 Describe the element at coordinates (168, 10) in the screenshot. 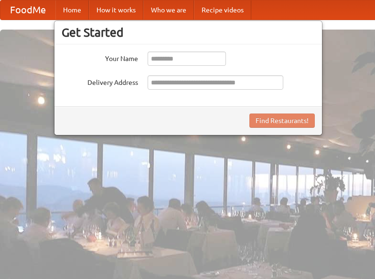

I see `a: Who we are` at that location.